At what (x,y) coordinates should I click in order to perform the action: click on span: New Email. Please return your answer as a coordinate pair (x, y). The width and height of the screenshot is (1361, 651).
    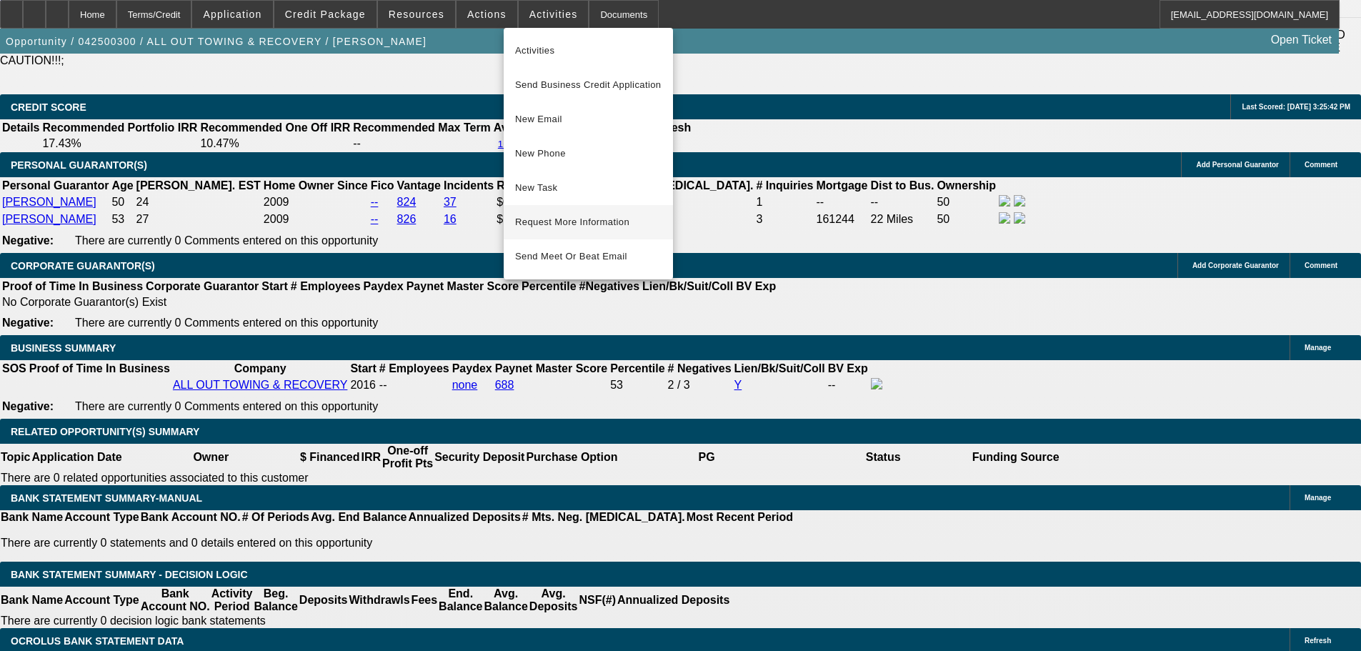
    Looking at the image, I should click on (588, 119).